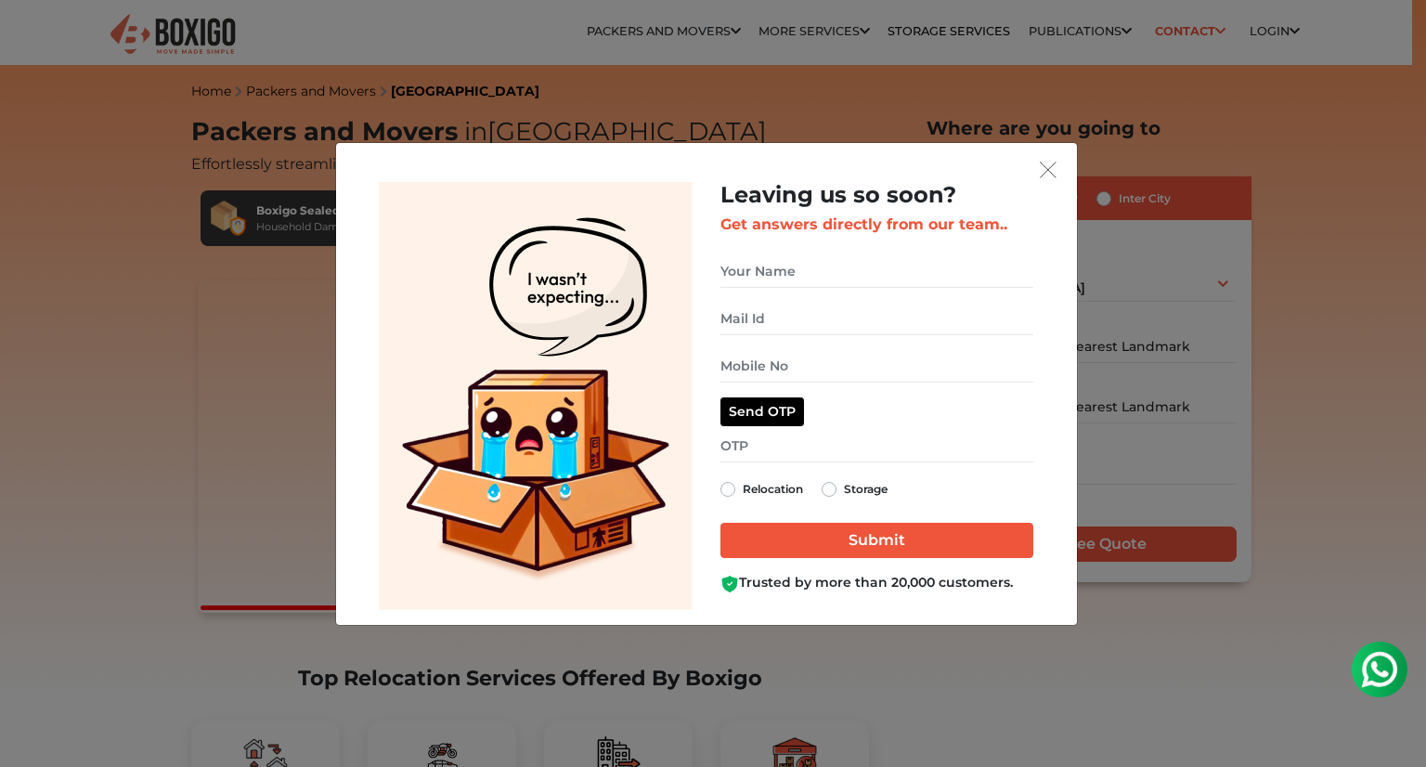 The width and height of the screenshot is (1426, 767). What do you see at coordinates (876, 540) in the screenshot?
I see `input: Submit` at bounding box center [876, 540].